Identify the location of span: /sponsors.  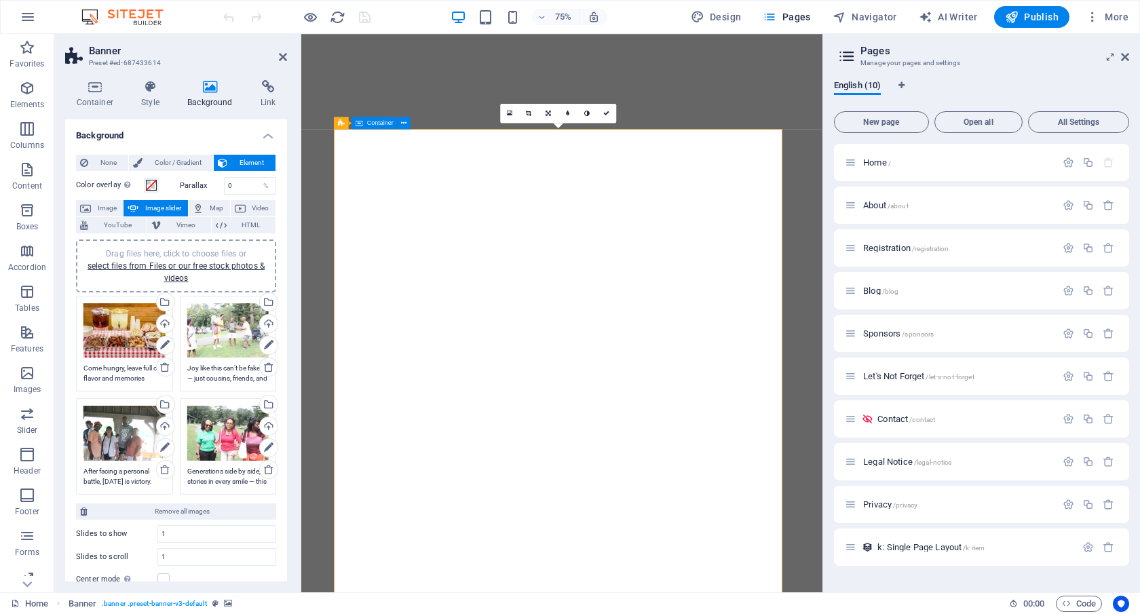
(918, 334).